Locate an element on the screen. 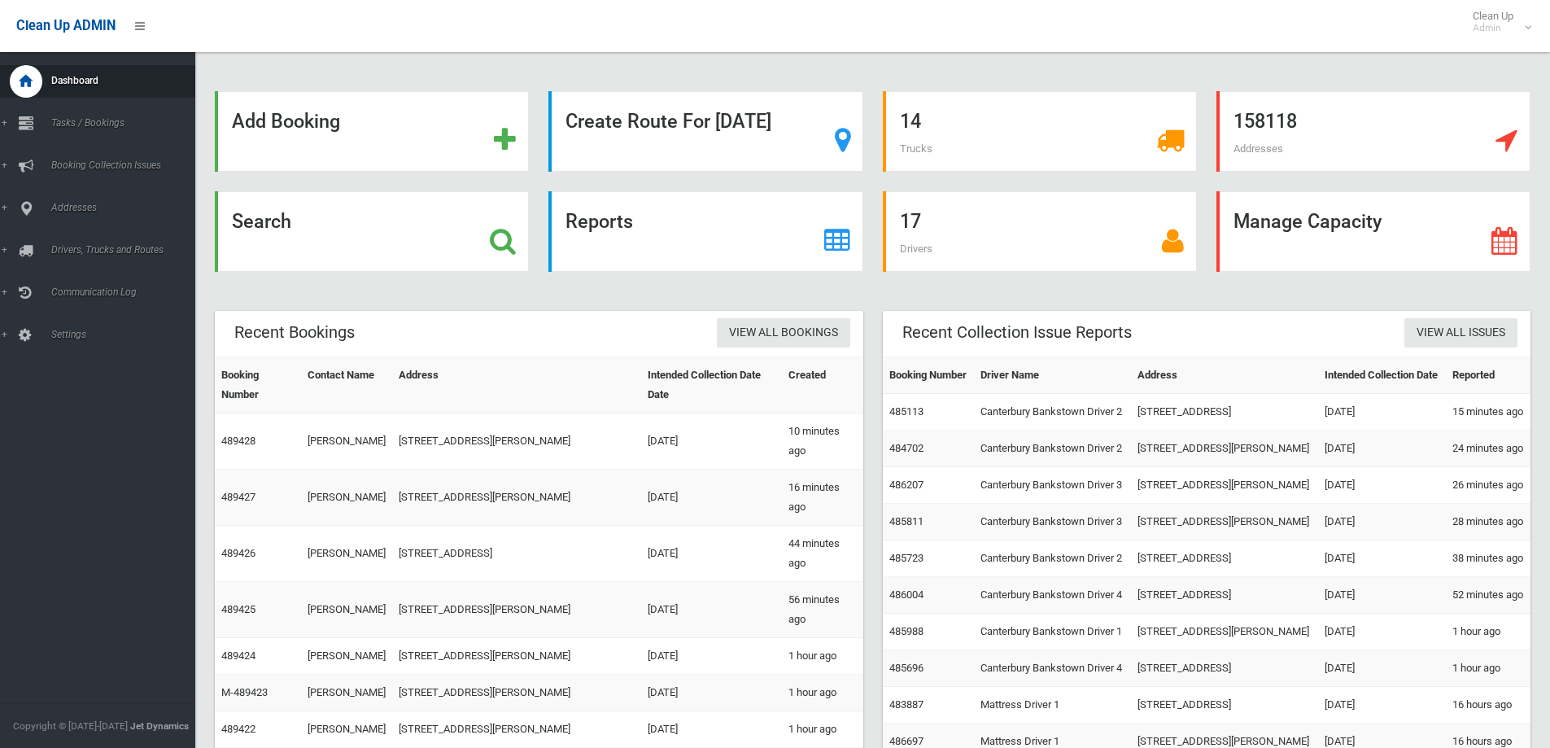 The image size is (1550, 748). td: 24 minutes ago is located at coordinates (1488, 448).